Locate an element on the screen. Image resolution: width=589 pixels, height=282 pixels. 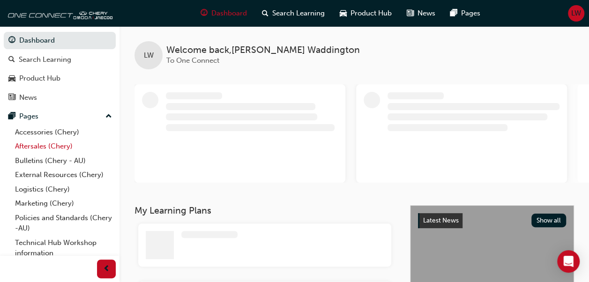
a: pages-iconPages is located at coordinates (465, 13).